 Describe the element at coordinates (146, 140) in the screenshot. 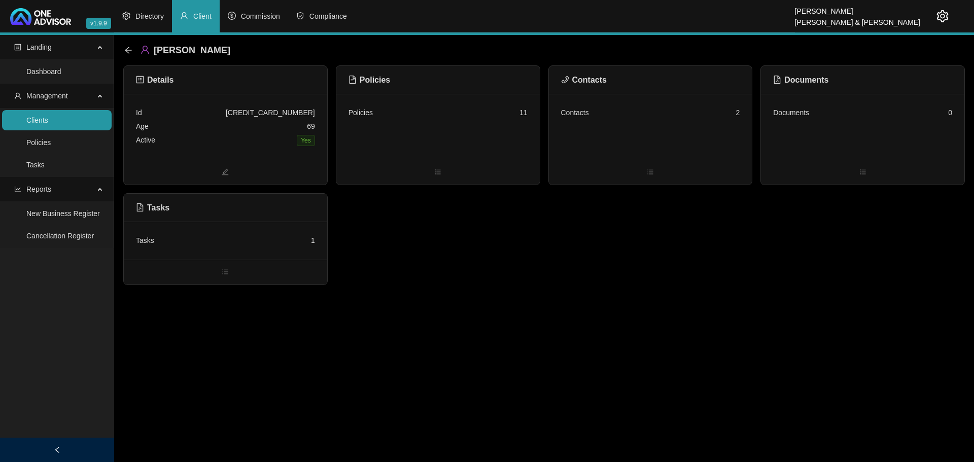

I see `div: Active` at that location.